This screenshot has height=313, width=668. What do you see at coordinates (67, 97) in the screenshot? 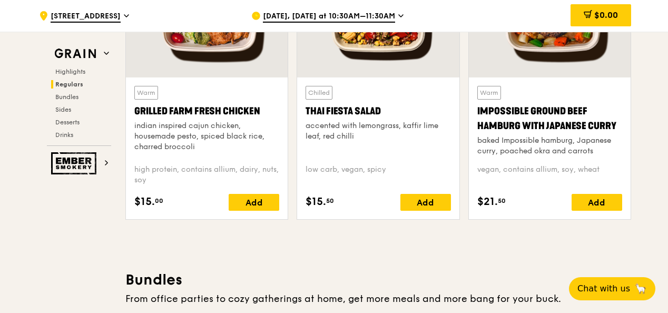
I see `span: Bundles` at bounding box center [67, 97].